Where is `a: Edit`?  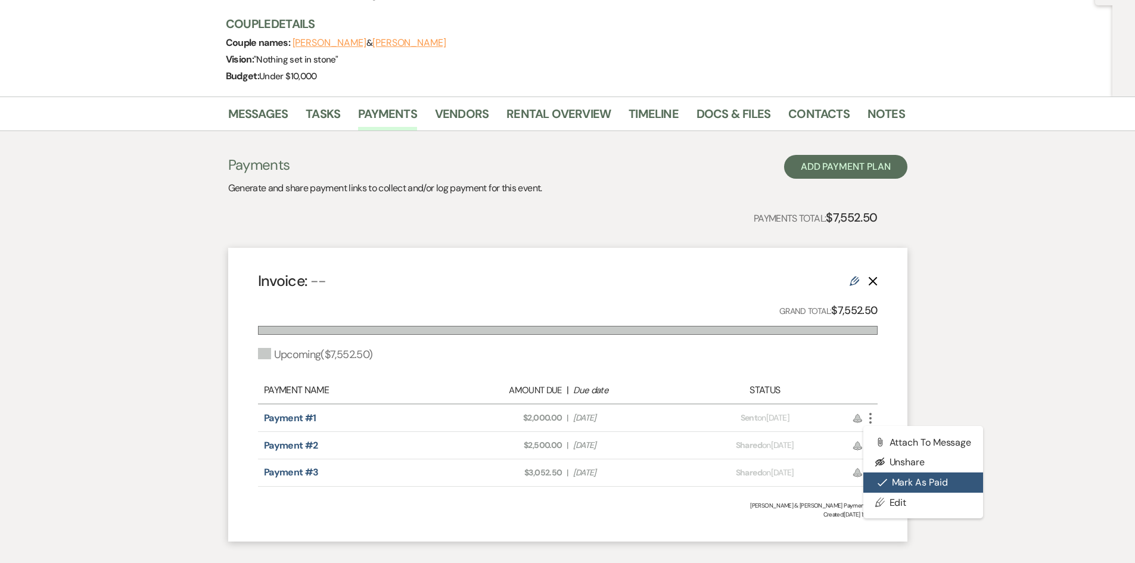
a: Edit is located at coordinates (923, 503).